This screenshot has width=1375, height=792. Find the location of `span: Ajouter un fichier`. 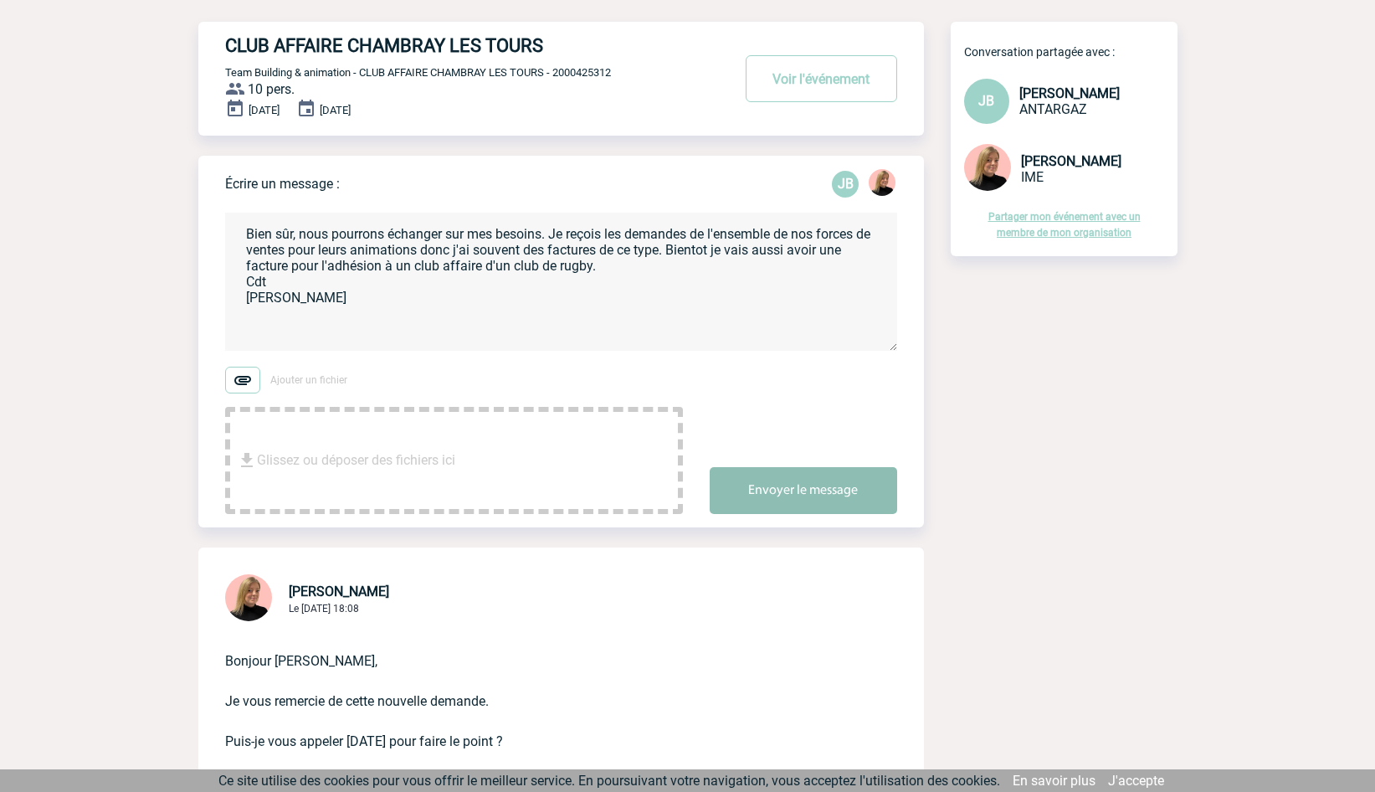

span: Ajouter un fichier is located at coordinates (309, 380).